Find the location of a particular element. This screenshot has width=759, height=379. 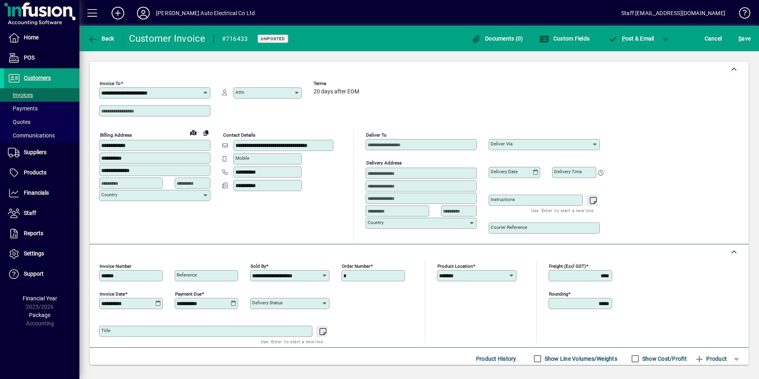

span: Terms is located at coordinates (337, 83).